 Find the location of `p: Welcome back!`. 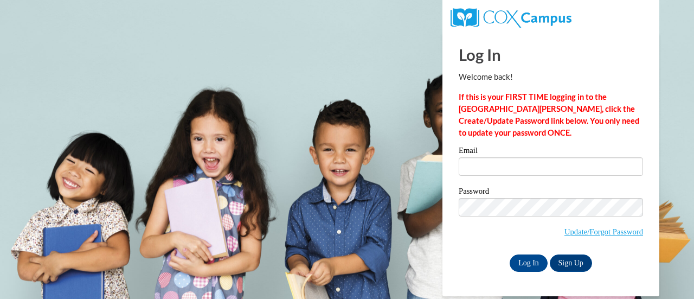

p: Welcome back! is located at coordinates (551, 77).